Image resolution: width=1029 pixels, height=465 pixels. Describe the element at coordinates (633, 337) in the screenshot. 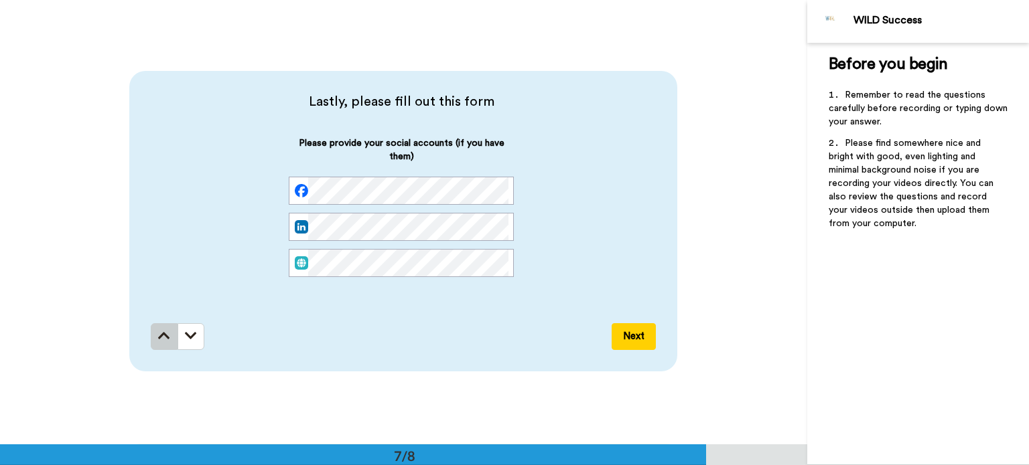

I see `button: Next` at that location.